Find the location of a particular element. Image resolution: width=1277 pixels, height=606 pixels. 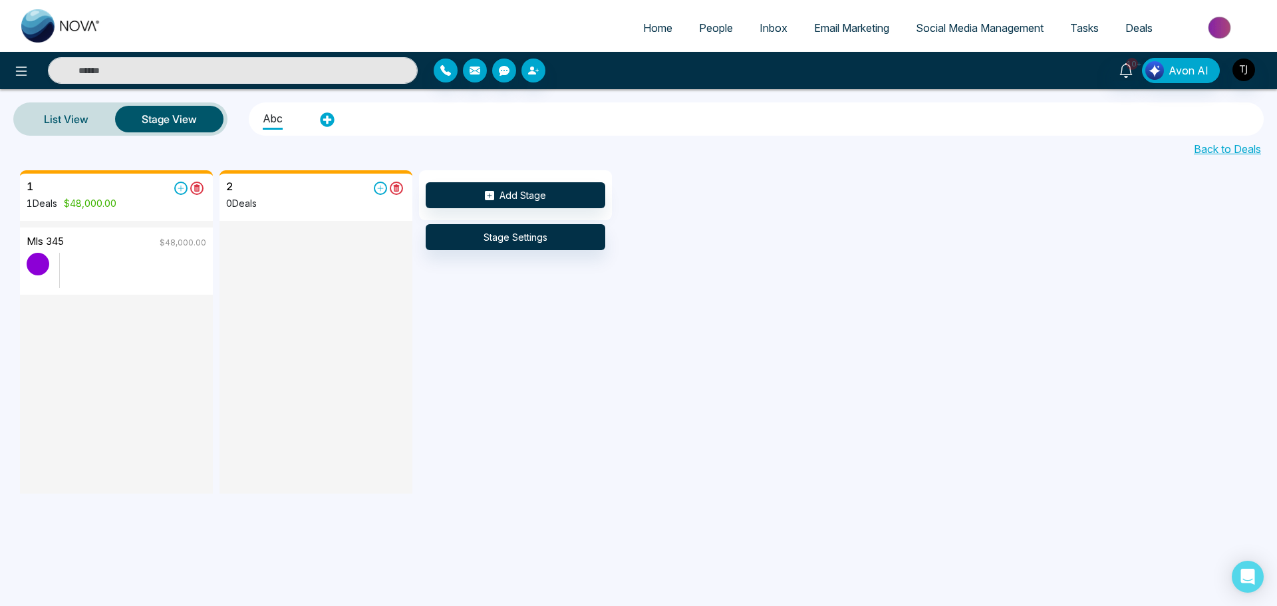

span: Tasks is located at coordinates (1084, 28).